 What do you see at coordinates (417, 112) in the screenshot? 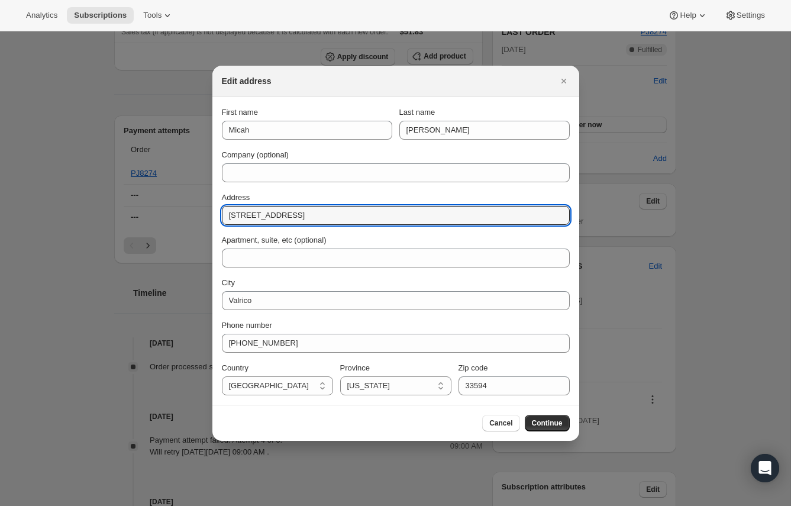
I see `span: Last name` at bounding box center [417, 112].